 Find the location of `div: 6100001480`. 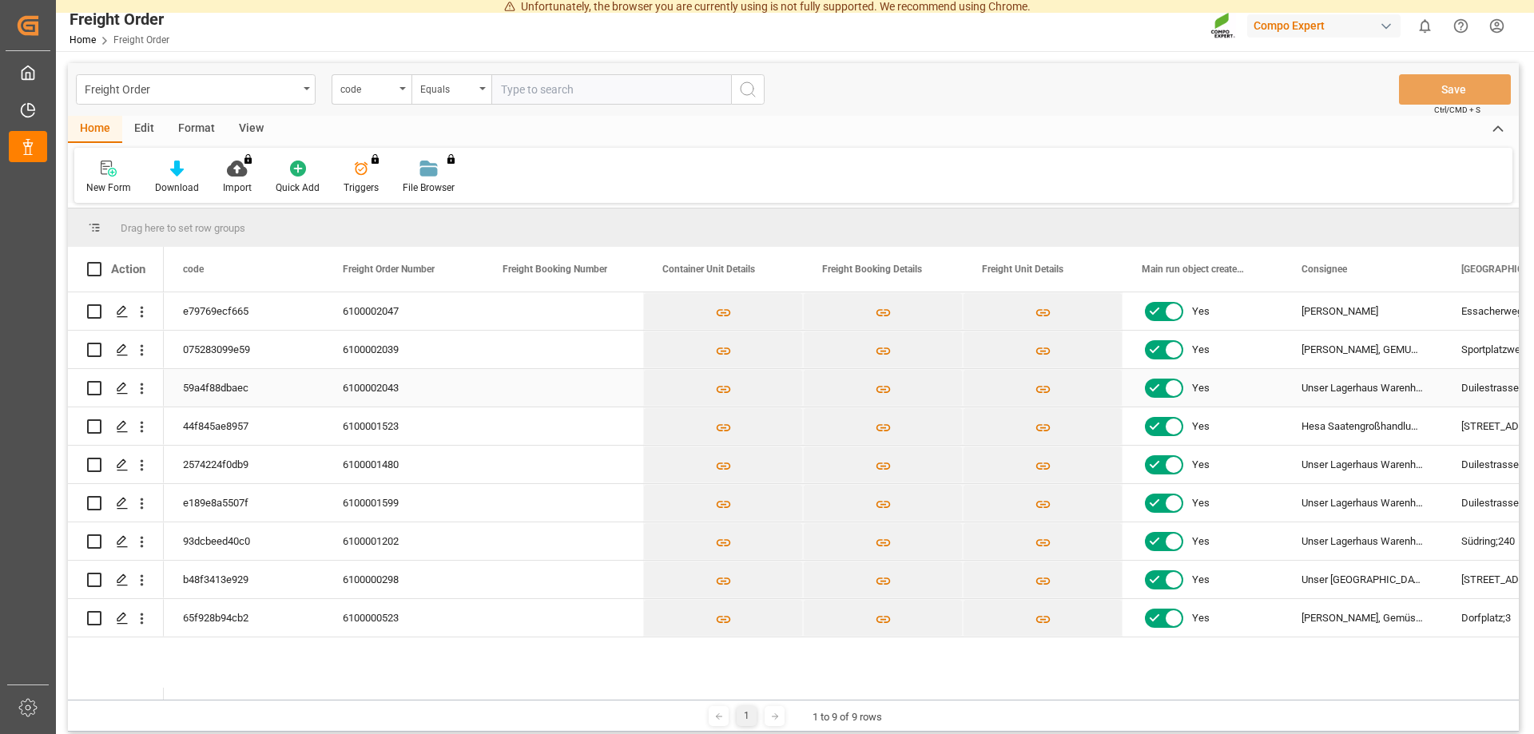

div: 6100001480 is located at coordinates (403, 464).